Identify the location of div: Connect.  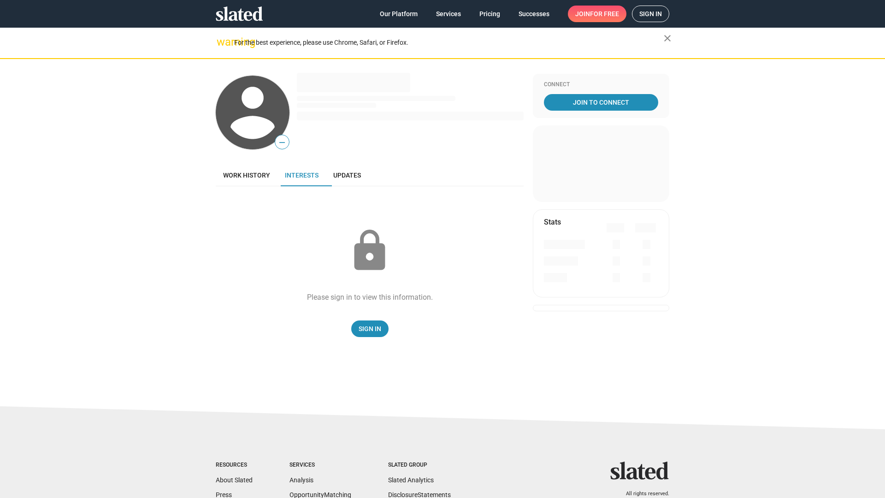
(601, 85).